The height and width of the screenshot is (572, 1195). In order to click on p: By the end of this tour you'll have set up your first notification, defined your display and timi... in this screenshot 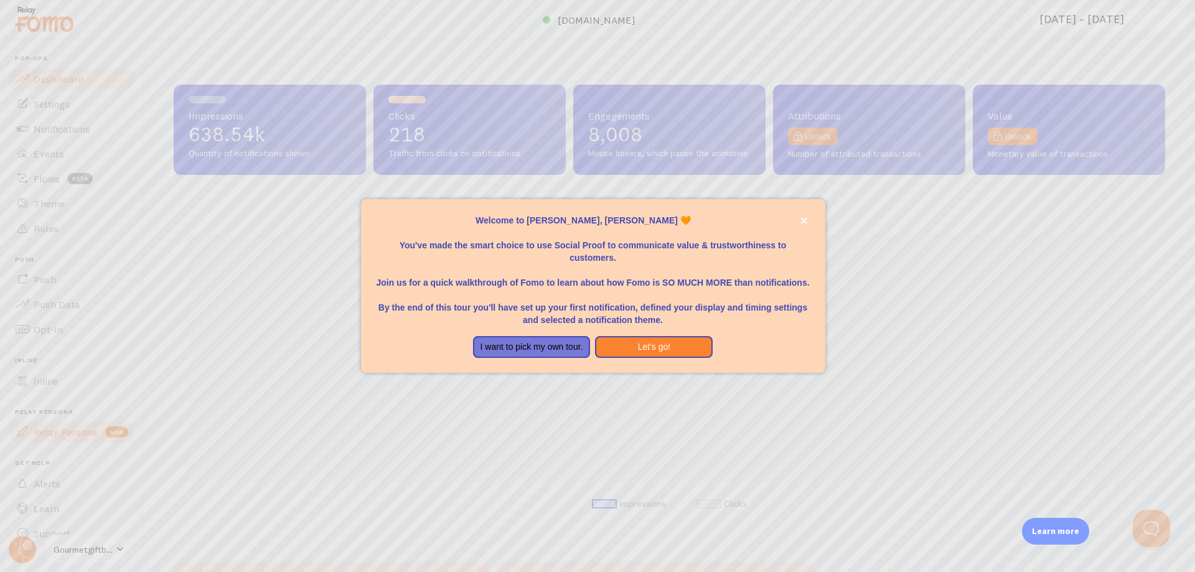, I will do `click(593, 308)`.